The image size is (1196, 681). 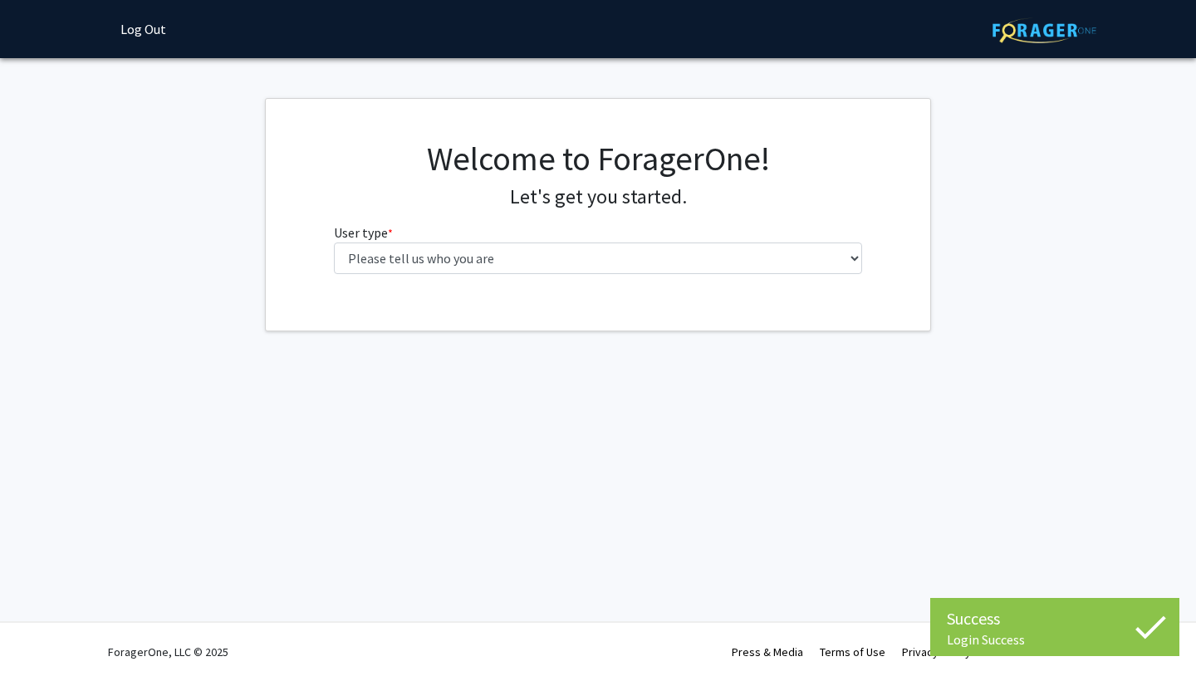 What do you see at coordinates (363, 232) in the screenshot?
I see `label: User type` at bounding box center [363, 232].